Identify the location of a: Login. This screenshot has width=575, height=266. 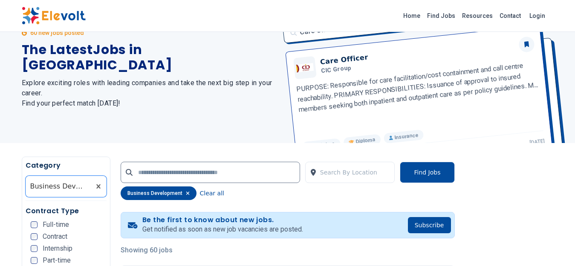
(537, 16).